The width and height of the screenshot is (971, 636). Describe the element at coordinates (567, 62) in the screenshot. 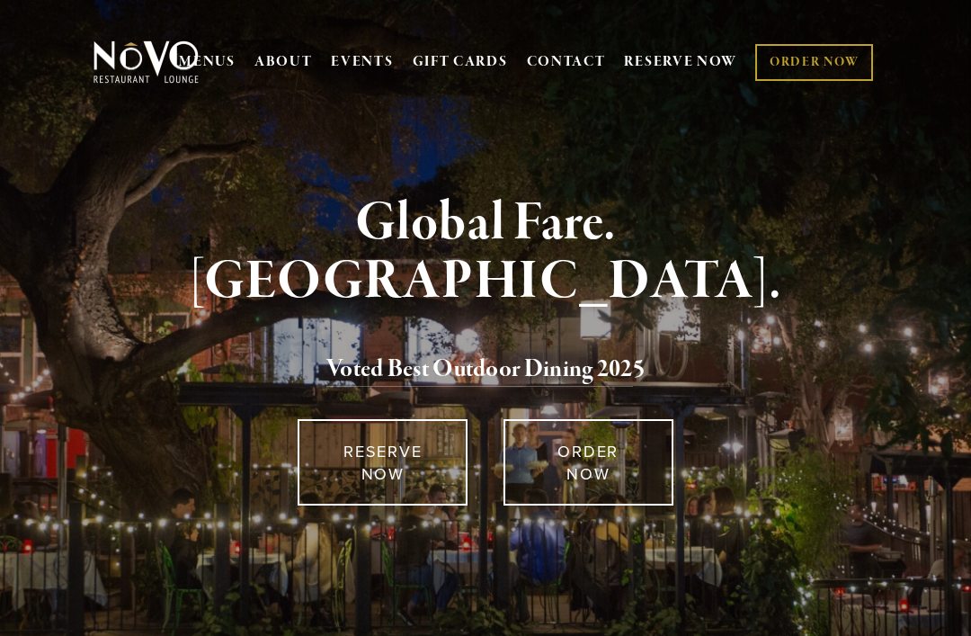

I see `a: CONTACT` at that location.